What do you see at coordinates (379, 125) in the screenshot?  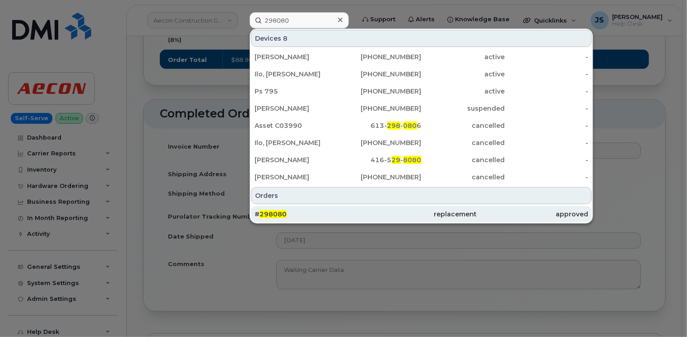 I see `div: 613- - 6` at bounding box center [379, 125].